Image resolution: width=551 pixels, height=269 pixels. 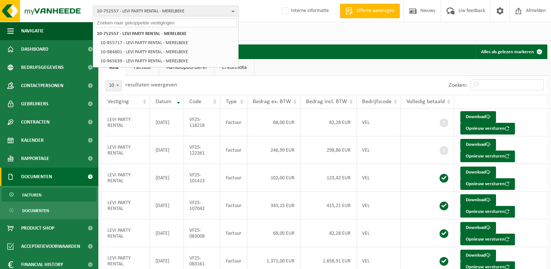 I want to click on span: Kalender, so click(x=32, y=140).